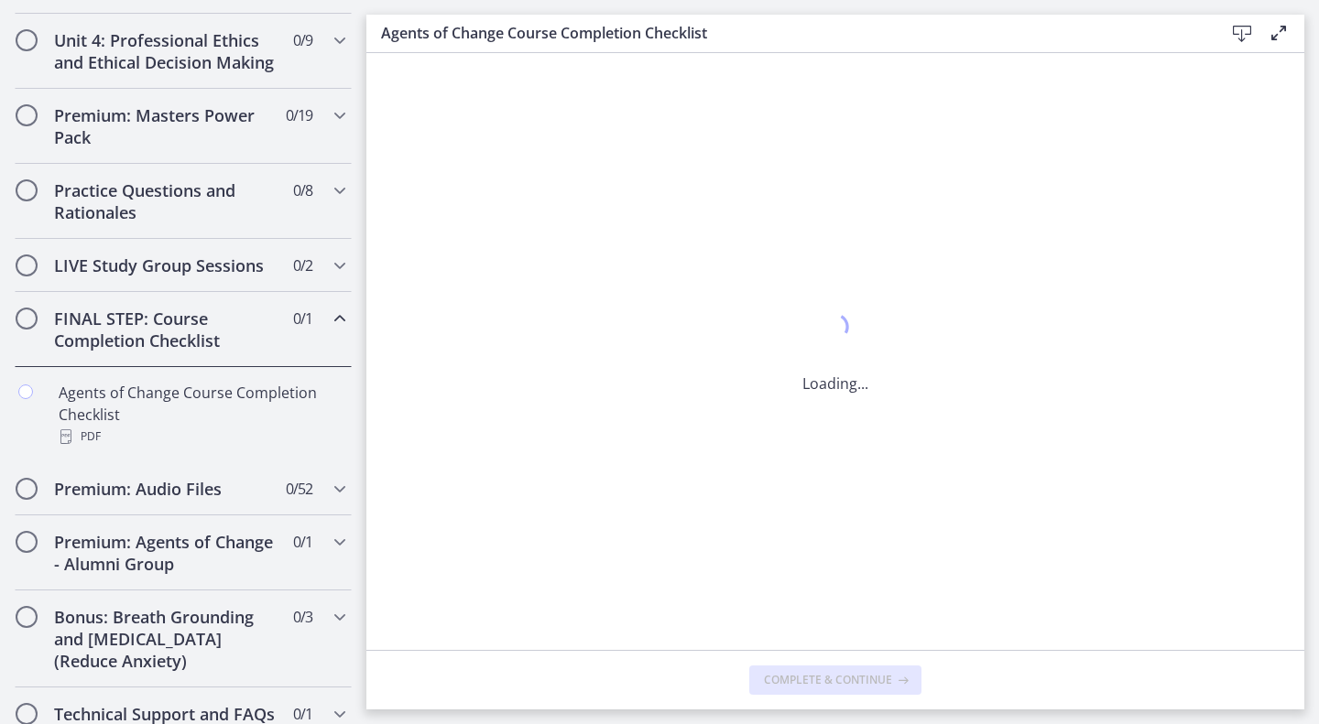  What do you see at coordinates (201, 437) in the screenshot?
I see `div: PDF` at bounding box center [201, 437].